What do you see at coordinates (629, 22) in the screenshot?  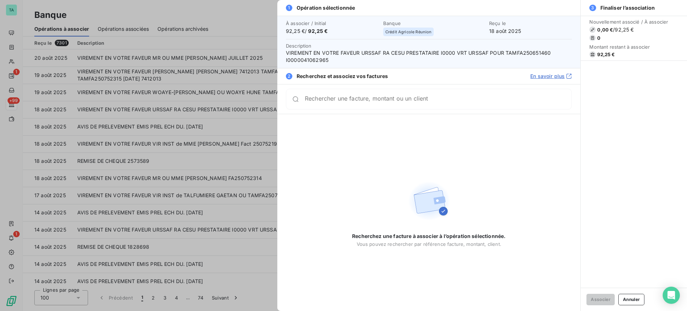 I see `span: Nouvellement associé / À associer` at bounding box center [629, 22].